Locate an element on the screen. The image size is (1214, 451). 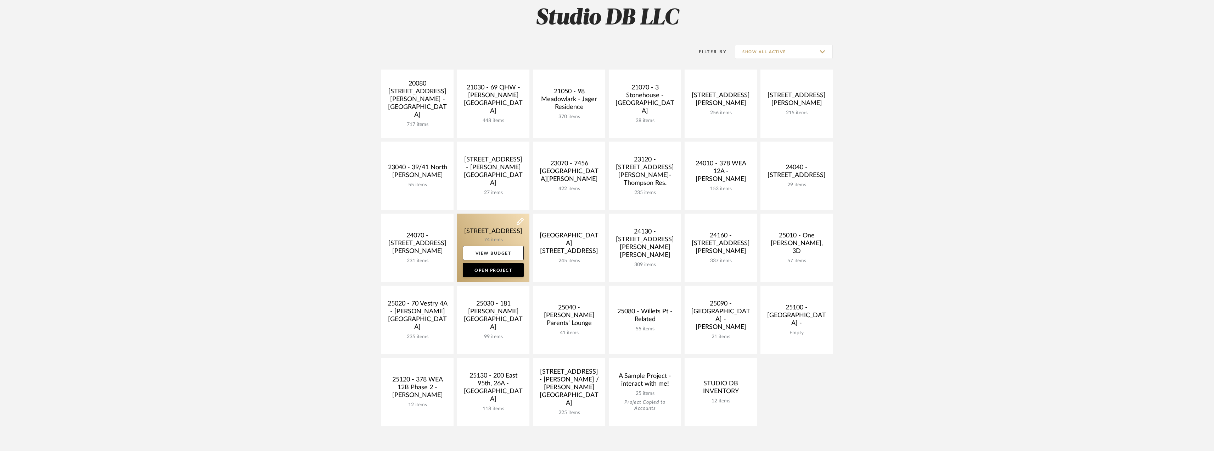
div: 370 items is located at coordinates (569, 117).